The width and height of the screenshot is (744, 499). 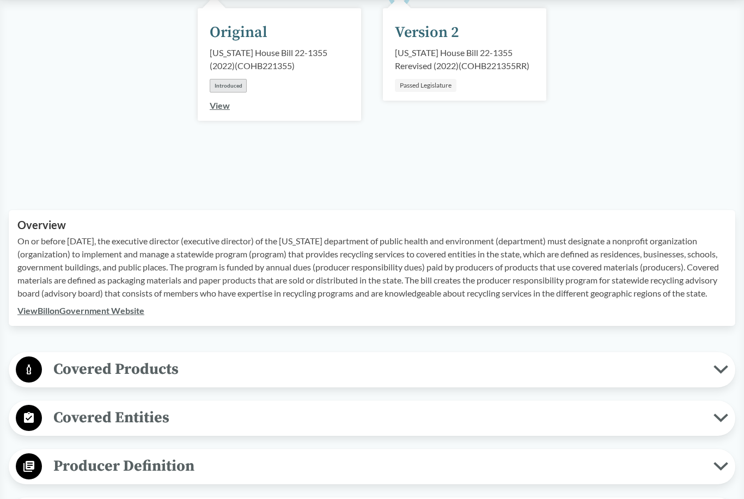 What do you see at coordinates (377, 466) in the screenshot?
I see `span: Producer Definition` at bounding box center [377, 466].